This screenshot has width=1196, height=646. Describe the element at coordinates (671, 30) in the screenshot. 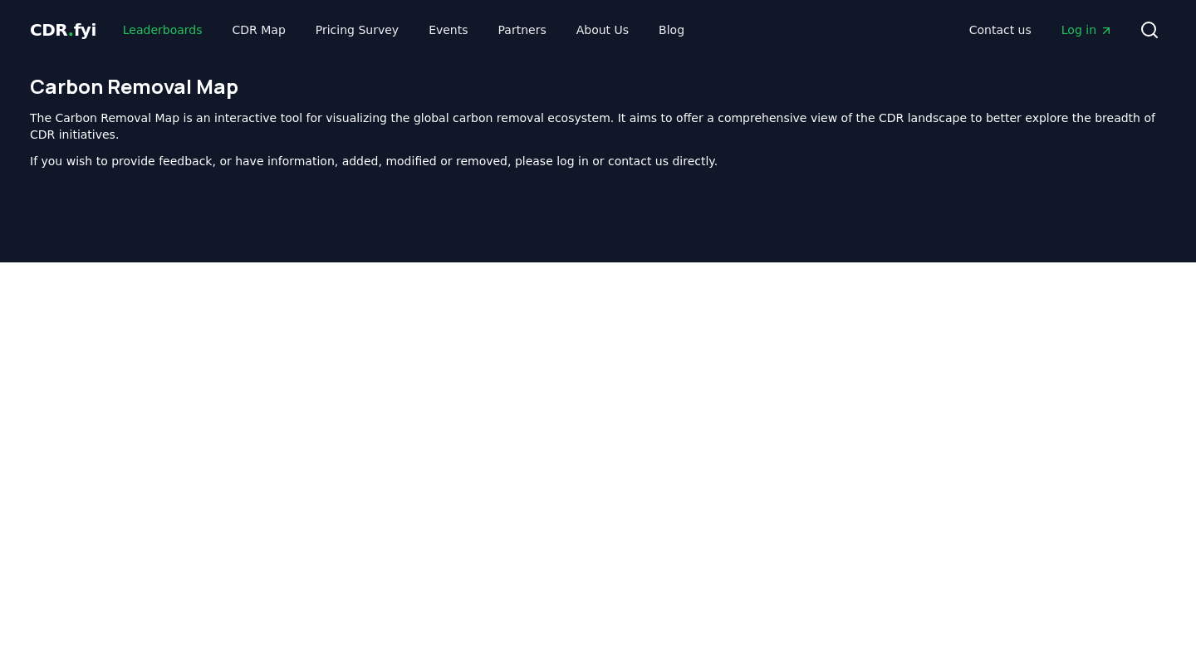

I see `a: Blog` at that location.